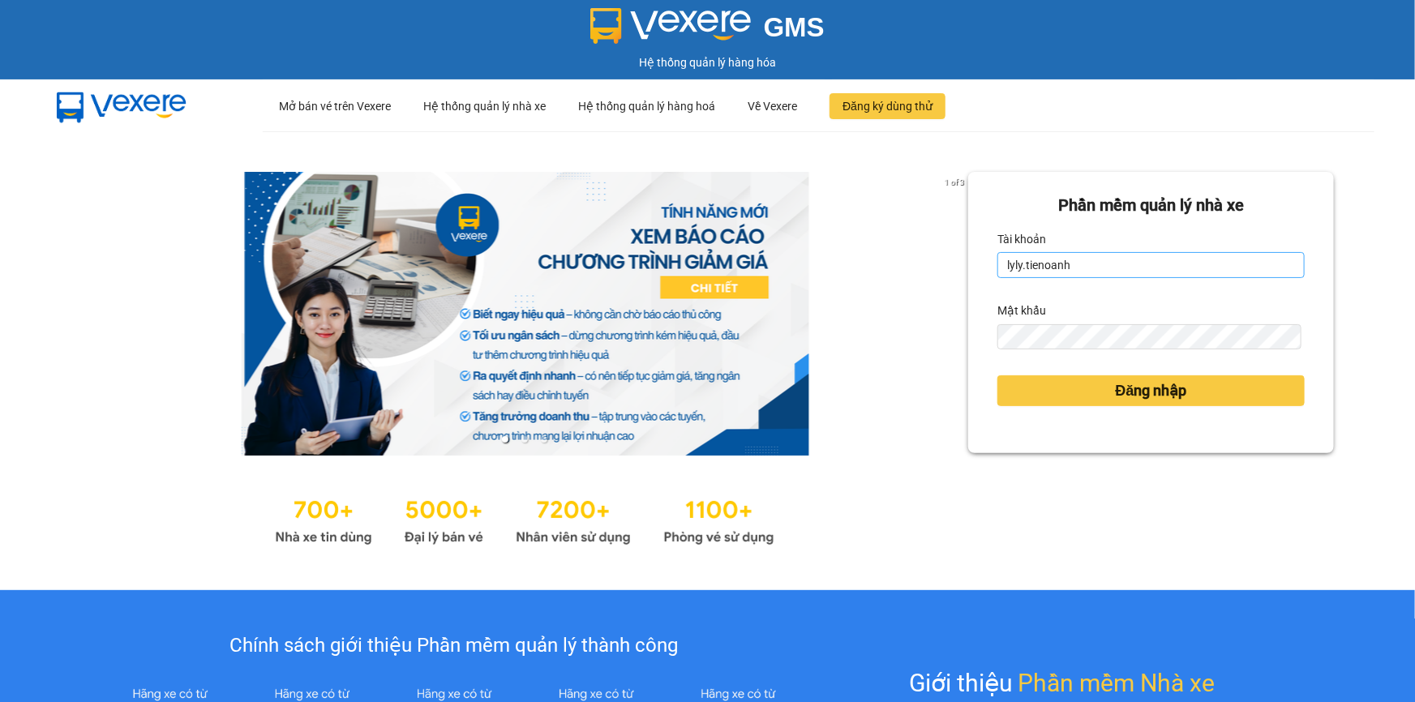  What do you see at coordinates (544, 440) in the screenshot?
I see `li: slide item 3` at bounding box center [544, 440].